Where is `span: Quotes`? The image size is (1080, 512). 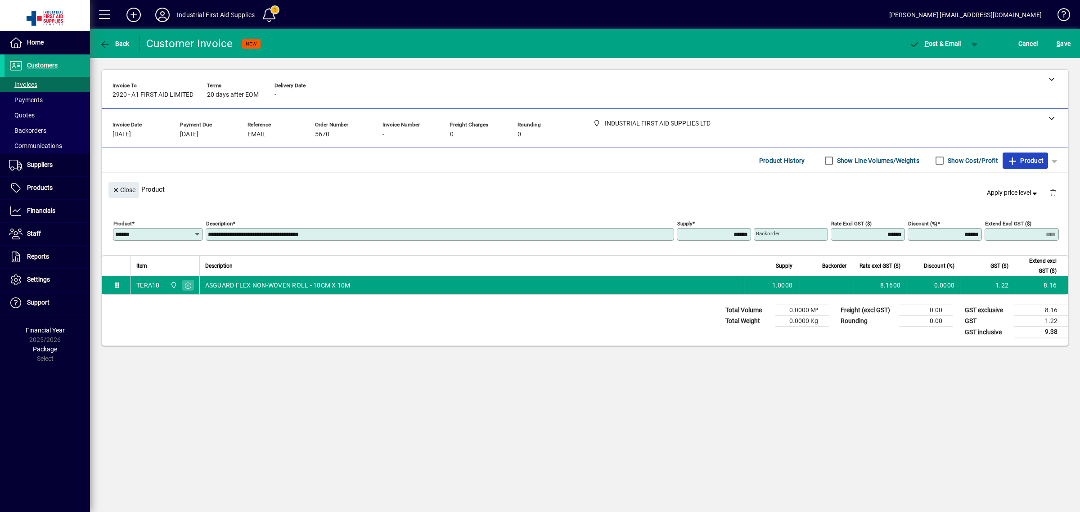 span: Quotes is located at coordinates (22, 115).